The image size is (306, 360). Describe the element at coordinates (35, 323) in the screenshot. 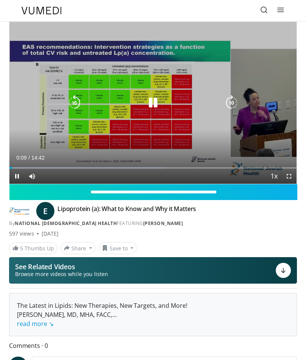

I see `a: read more ↘` at that location.